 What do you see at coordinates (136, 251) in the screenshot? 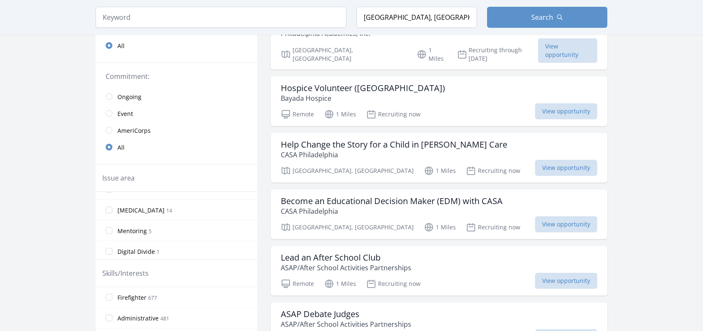
I see `span: Digital Divide` at bounding box center [136, 251].